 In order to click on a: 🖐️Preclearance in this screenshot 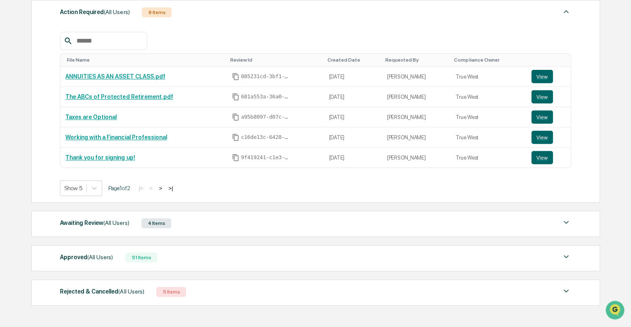, I will do `click(31, 108)`.